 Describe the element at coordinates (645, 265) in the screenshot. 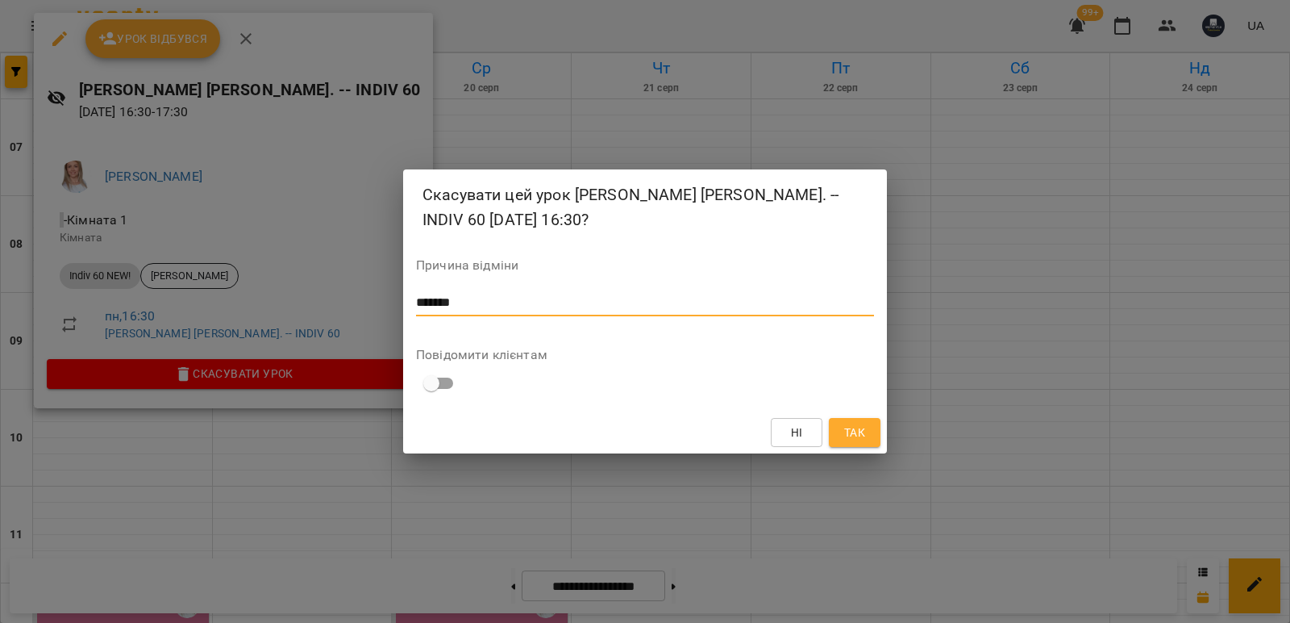

I see `label: Причина відміни` at that location.